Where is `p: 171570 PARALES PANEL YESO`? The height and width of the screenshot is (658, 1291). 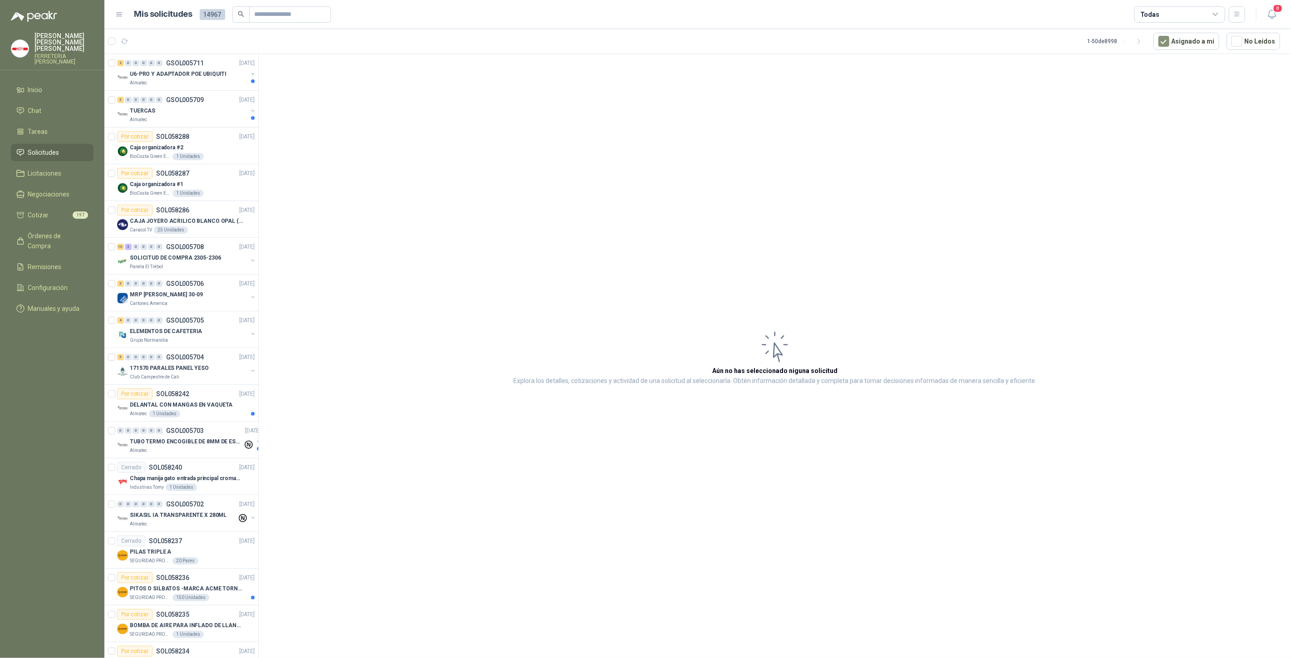
p: 171570 PARALES PANEL YESO is located at coordinates (169, 368).